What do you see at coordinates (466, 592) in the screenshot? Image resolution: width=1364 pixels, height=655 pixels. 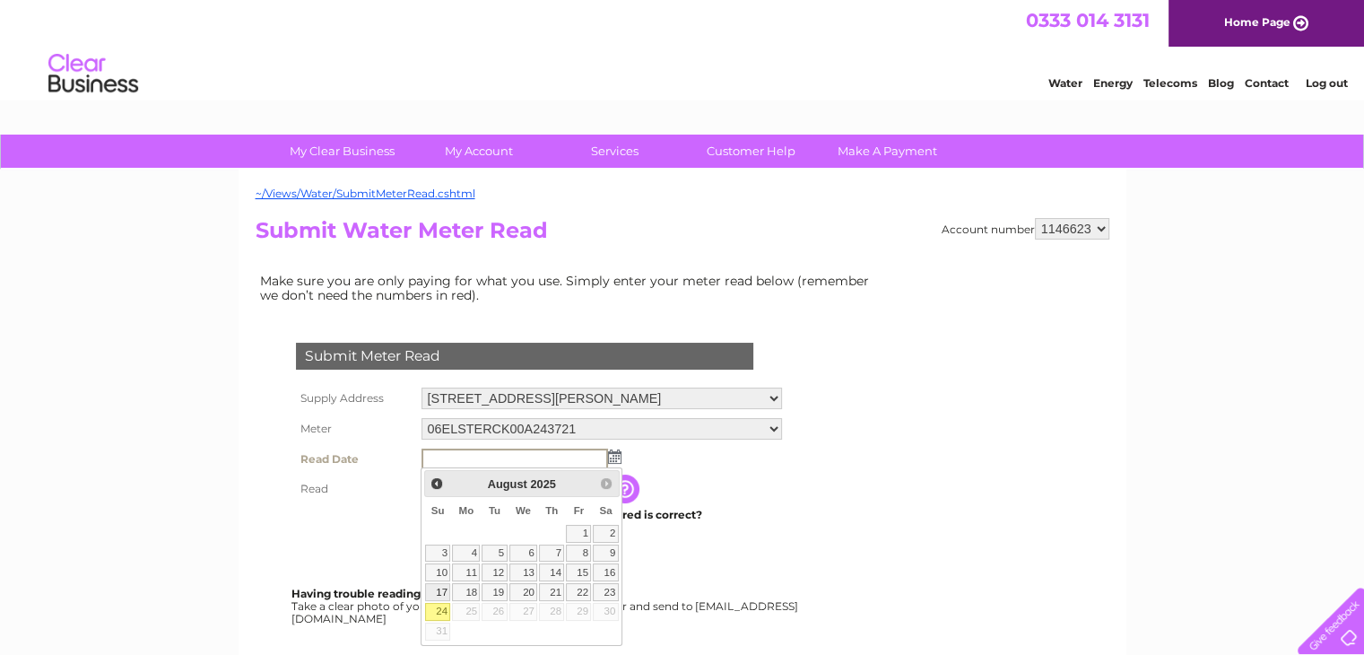 I see `a: 18` at bounding box center [466, 592].